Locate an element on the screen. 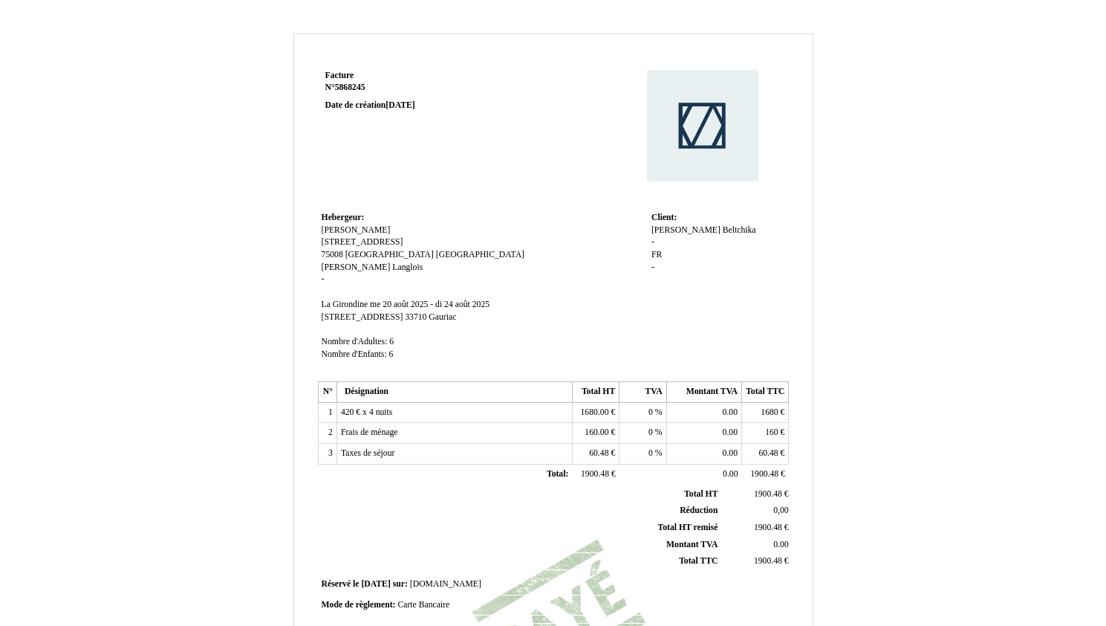  span: Hebergeur: is located at coordinates (343, 217).